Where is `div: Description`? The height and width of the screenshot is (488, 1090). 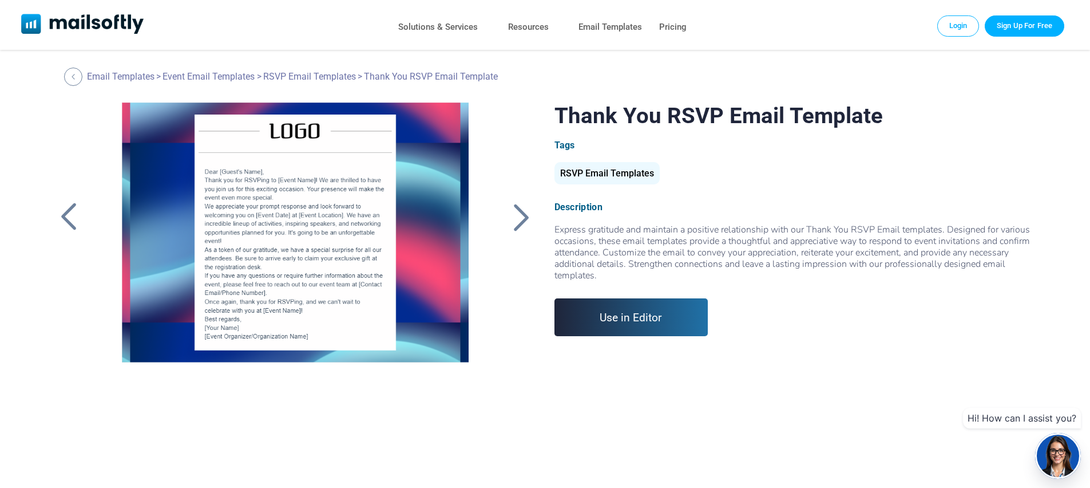 div: Description is located at coordinates (795, 207).